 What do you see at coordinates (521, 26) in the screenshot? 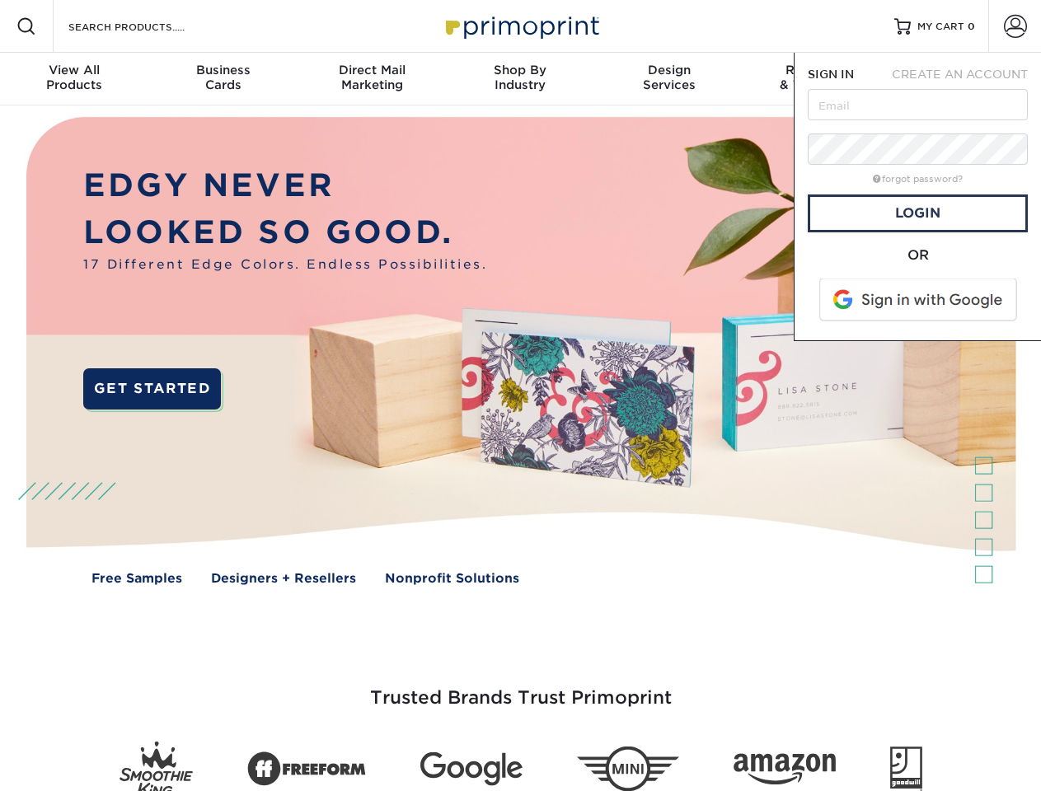
I see `img: Primoprint` at bounding box center [521, 26].